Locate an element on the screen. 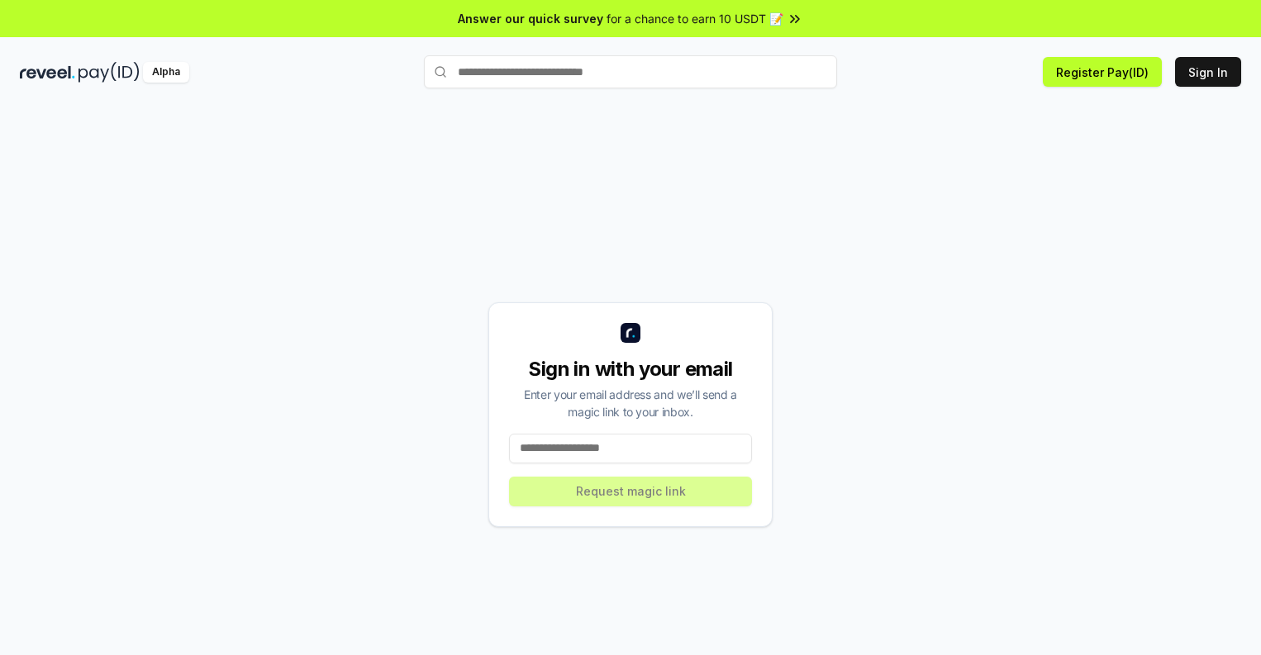  button: Sign In is located at coordinates (1208, 72).